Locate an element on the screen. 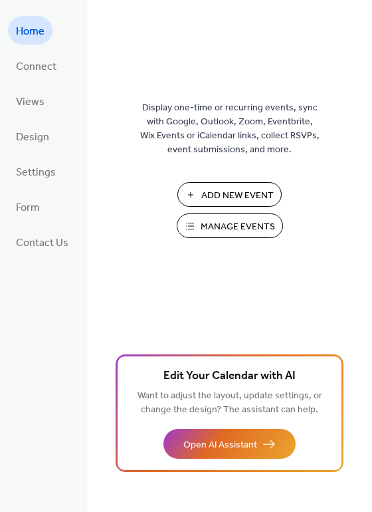 The width and height of the screenshot is (372, 512). span: Want to adjust the layout, update settings, or change the design? The assistant can help. is located at coordinates (230, 403).